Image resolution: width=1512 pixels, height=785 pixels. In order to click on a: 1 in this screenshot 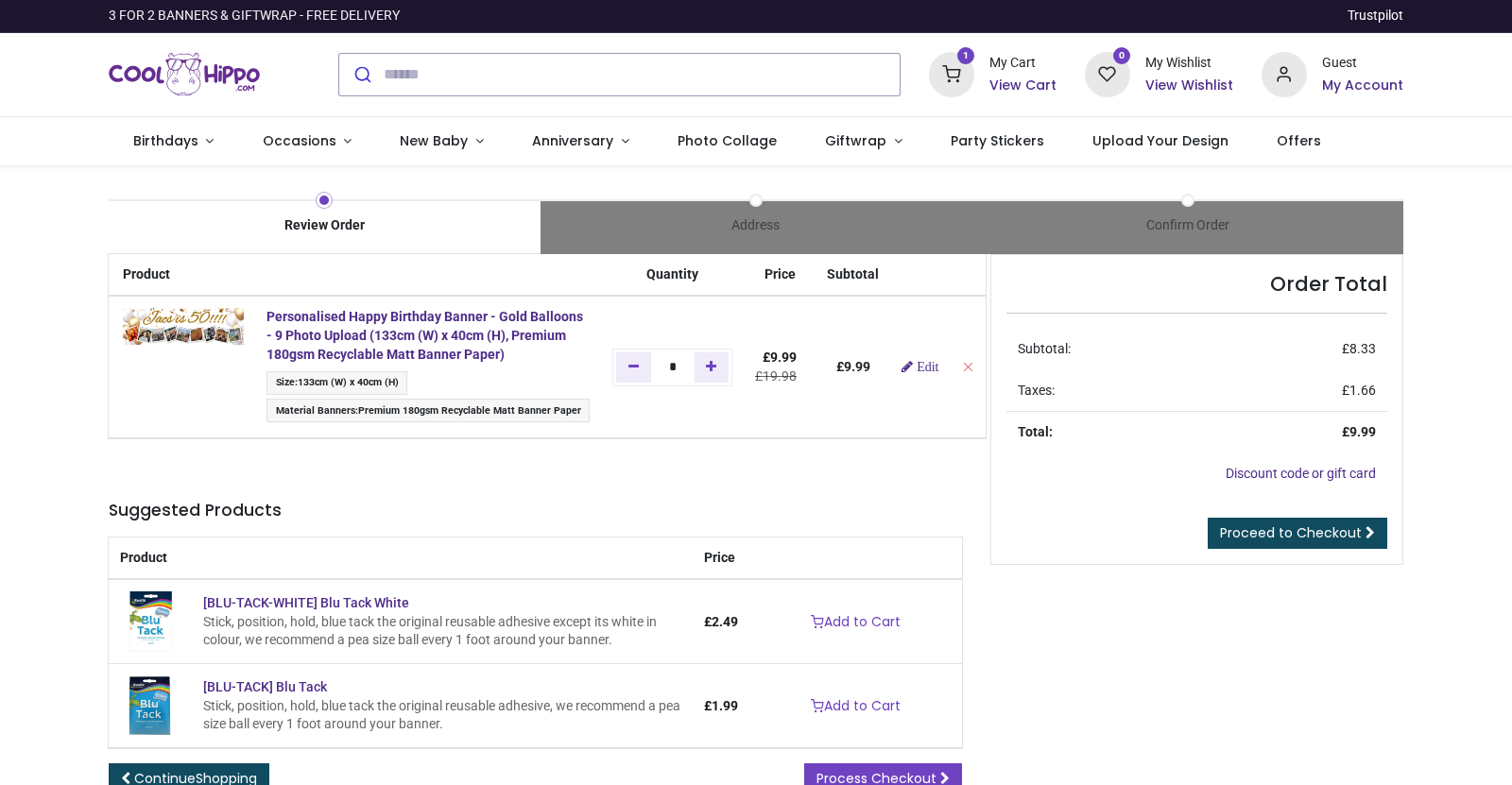, I will do `click(951, 73)`.